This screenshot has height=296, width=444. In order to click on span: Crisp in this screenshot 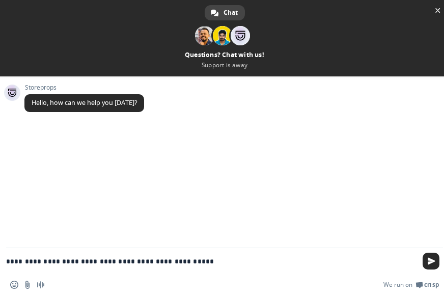, I will do `click(431, 284)`.